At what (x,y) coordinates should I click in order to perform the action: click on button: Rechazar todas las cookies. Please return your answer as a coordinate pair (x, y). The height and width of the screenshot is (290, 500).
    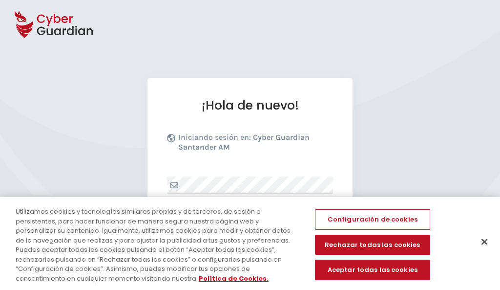
    Looking at the image, I should click on (373, 245).